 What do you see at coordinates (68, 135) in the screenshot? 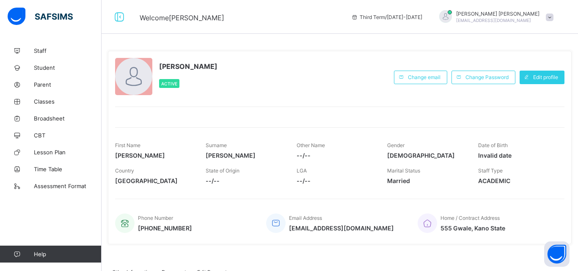
I see `span: CBT` at bounding box center [68, 135].